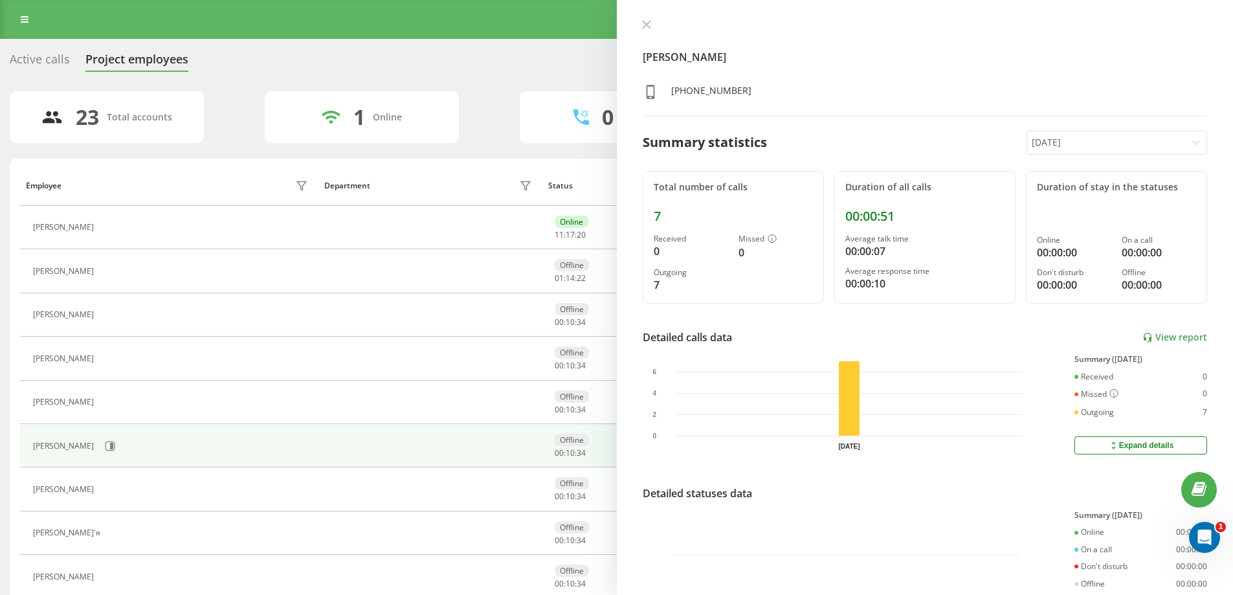  Describe the element at coordinates (925, 216) in the screenshot. I see `div: 00:00:51` at that location.